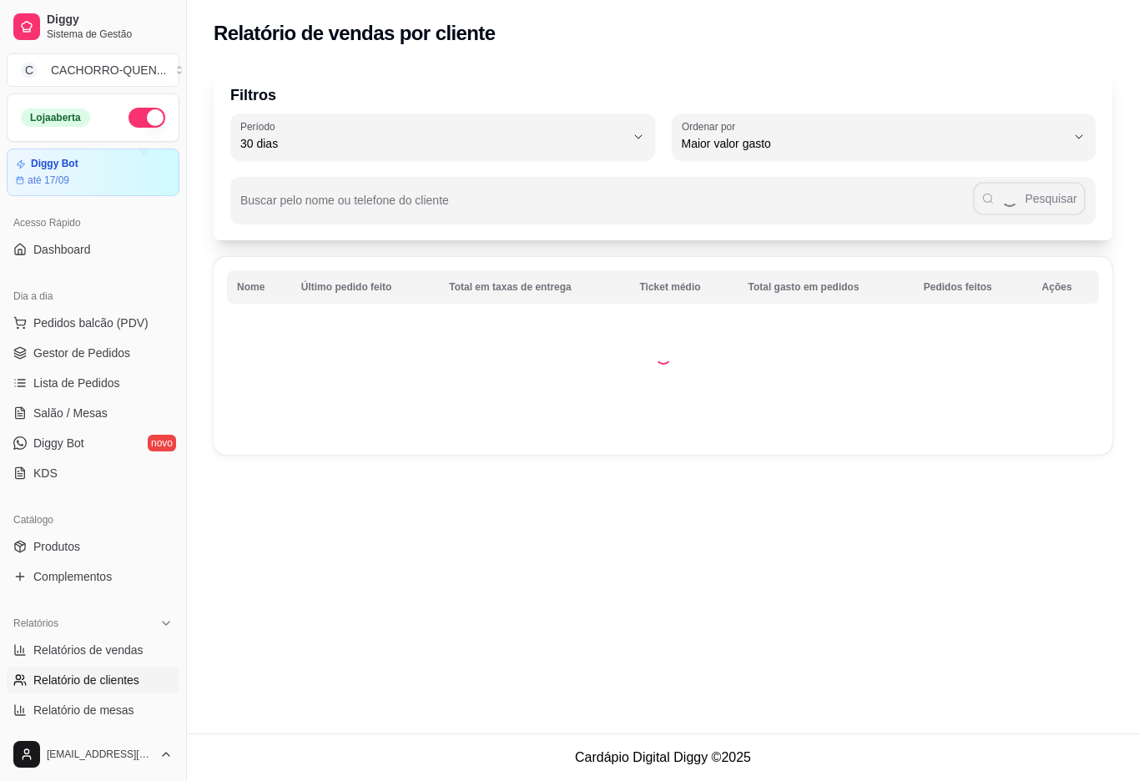 The height and width of the screenshot is (781, 1139). What do you see at coordinates (883, 137) in the screenshot?
I see `button: Ordenar porMaior valor gasto` at bounding box center [883, 137].